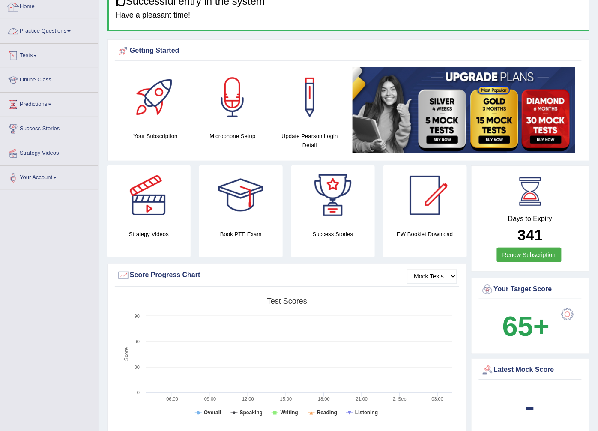 The width and height of the screenshot is (598, 431). Describe the element at coordinates (366, 413) in the screenshot. I see `tspan: Listening` at that location.